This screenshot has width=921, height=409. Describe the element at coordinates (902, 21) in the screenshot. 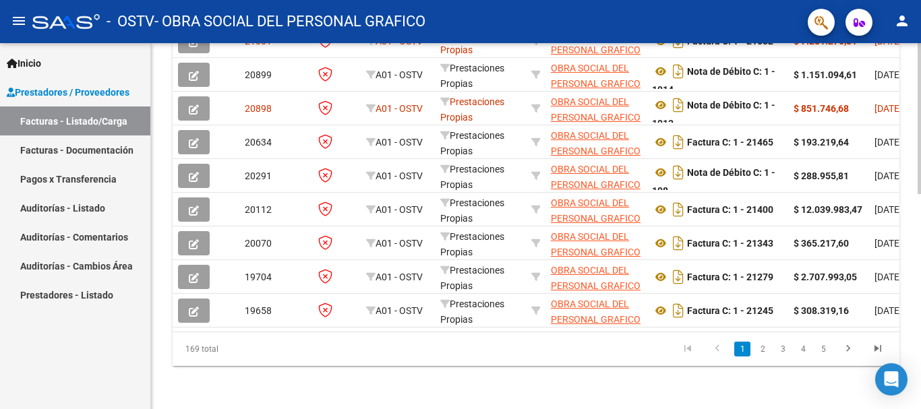

I see `mat-icon: person` at that location.